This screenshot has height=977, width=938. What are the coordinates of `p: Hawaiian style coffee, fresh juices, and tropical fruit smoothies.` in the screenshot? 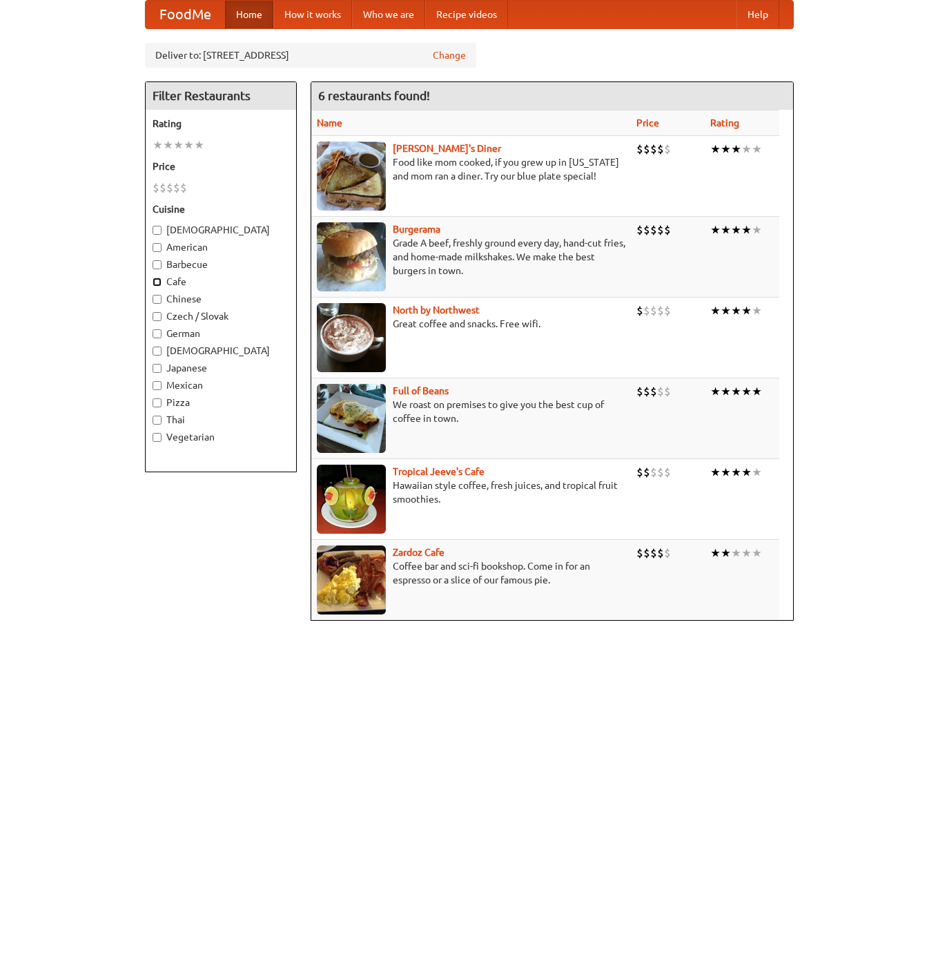 It's located at (471, 492).